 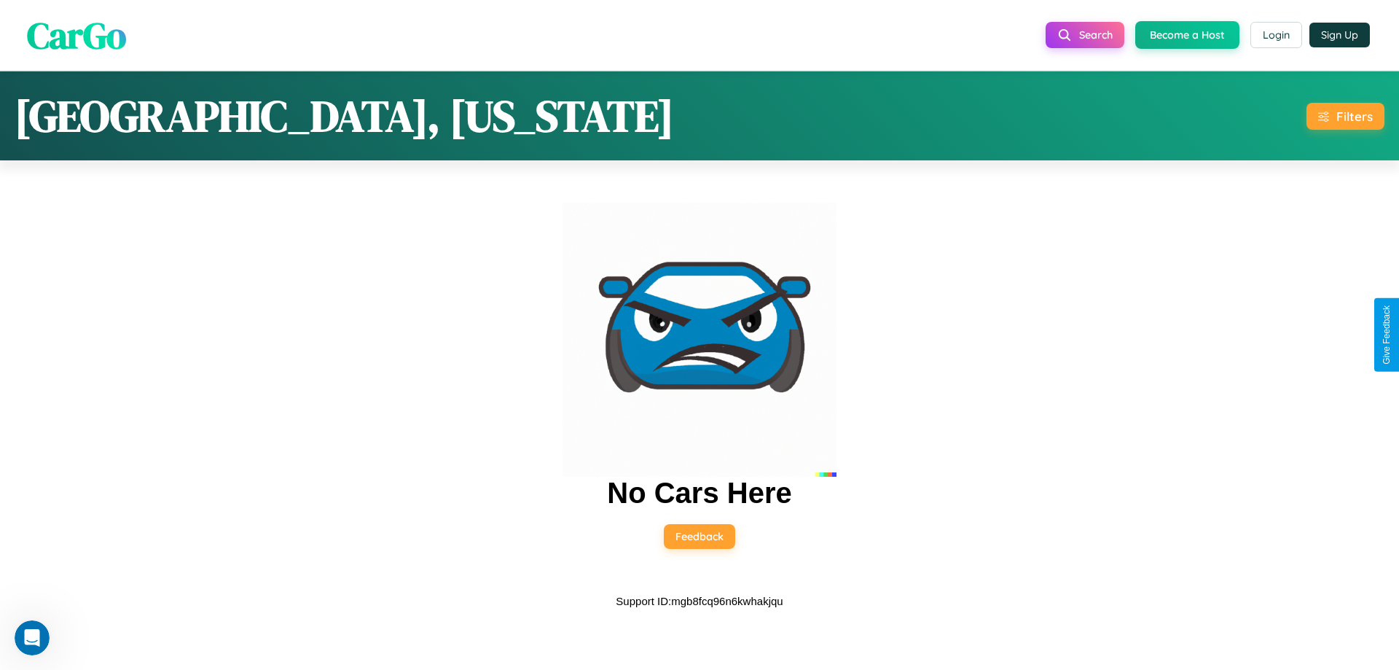 I want to click on span: CarGo, so click(x=77, y=34).